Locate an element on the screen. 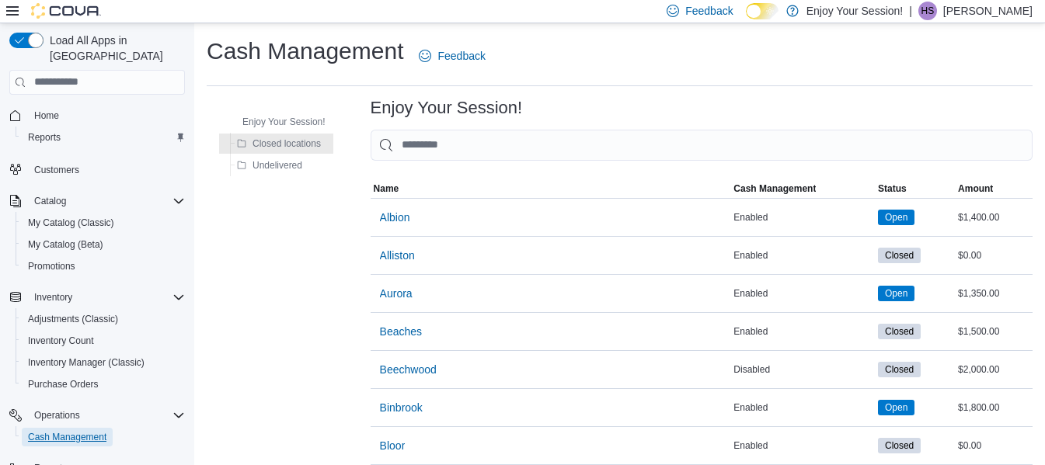  div: Harley Splett is located at coordinates (928, 11).